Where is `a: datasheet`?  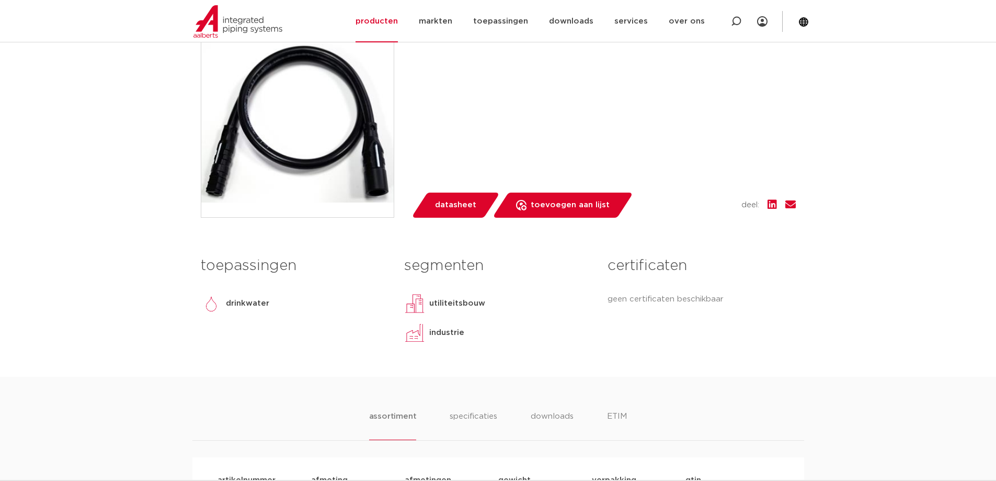
a: datasheet is located at coordinates (455, 205).